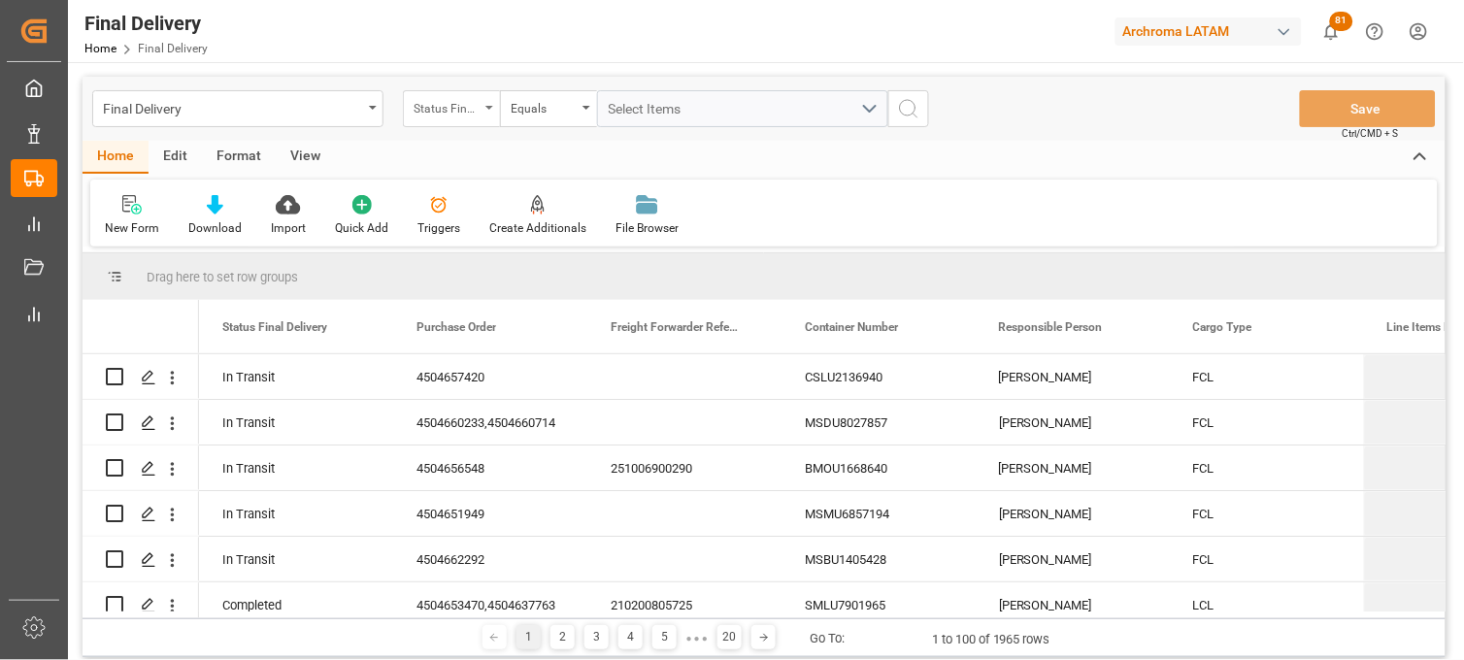 This screenshot has height=660, width=1464. Describe the element at coordinates (222, 277) in the screenshot. I see `span: Drag here to set row groups` at that location.